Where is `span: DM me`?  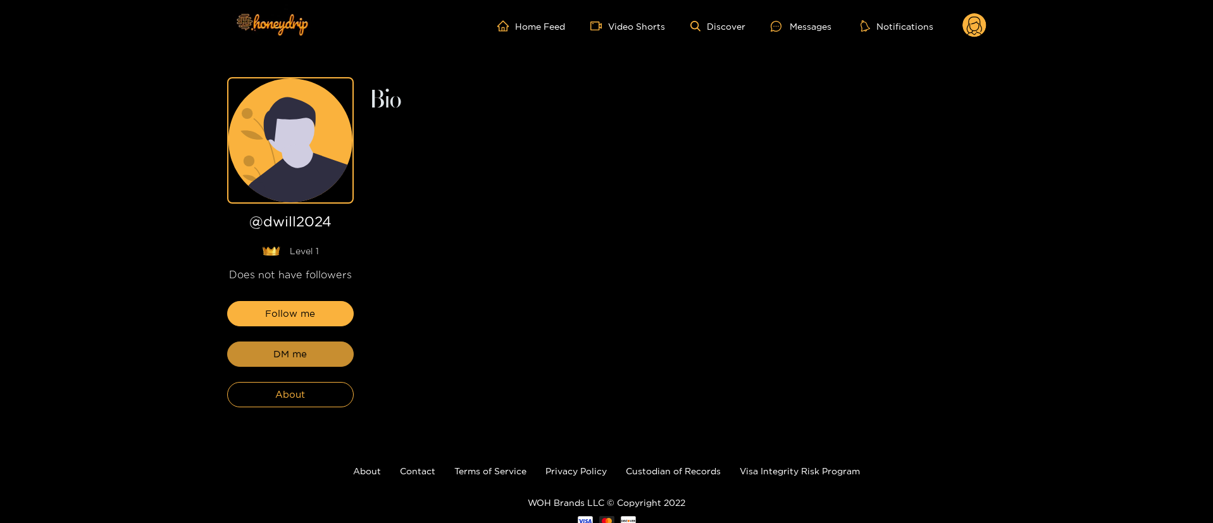
span: DM me is located at coordinates (290, 354).